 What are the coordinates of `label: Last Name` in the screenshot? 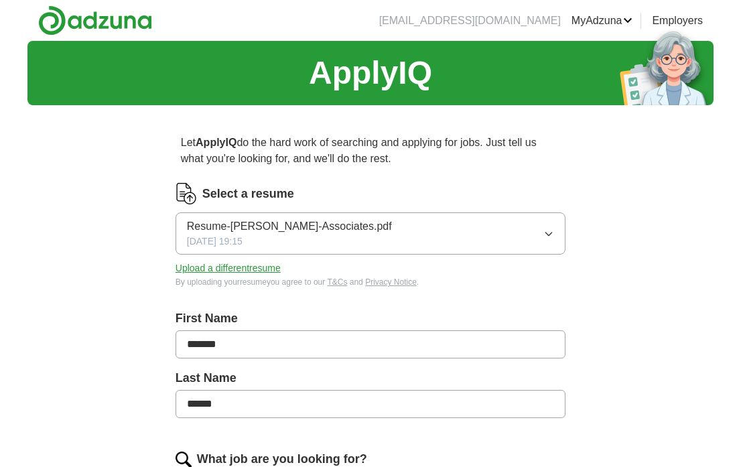 It's located at (370, 378).